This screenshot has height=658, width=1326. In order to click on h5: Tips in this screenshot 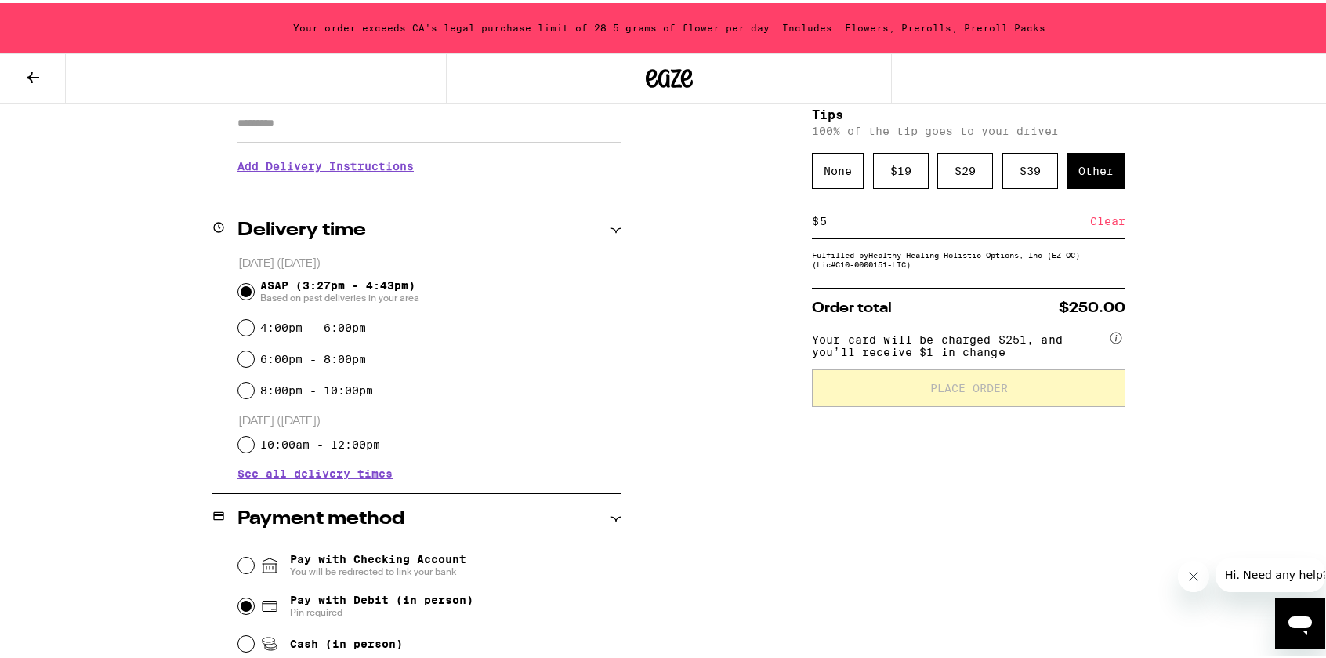, I will do `click(969, 112)`.